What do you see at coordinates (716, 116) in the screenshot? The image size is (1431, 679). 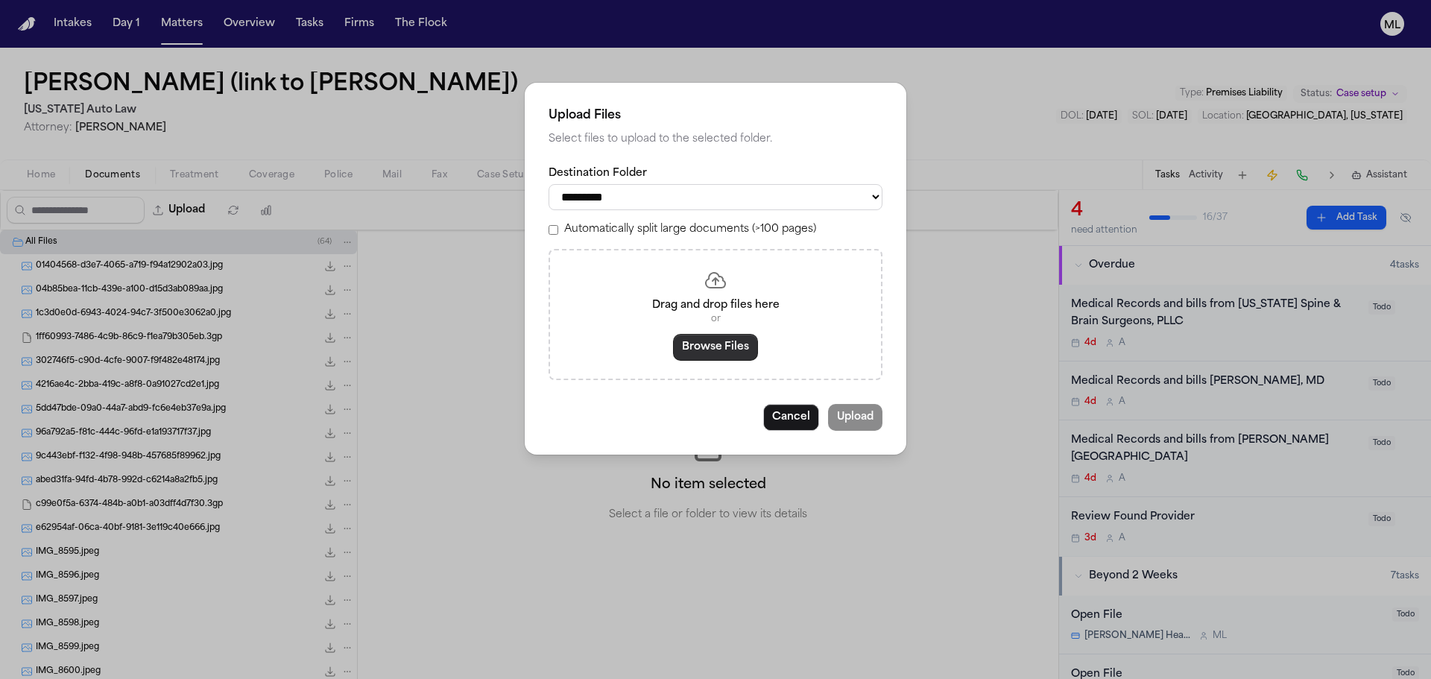 I see `h2: Upload Files` at bounding box center [716, 116].